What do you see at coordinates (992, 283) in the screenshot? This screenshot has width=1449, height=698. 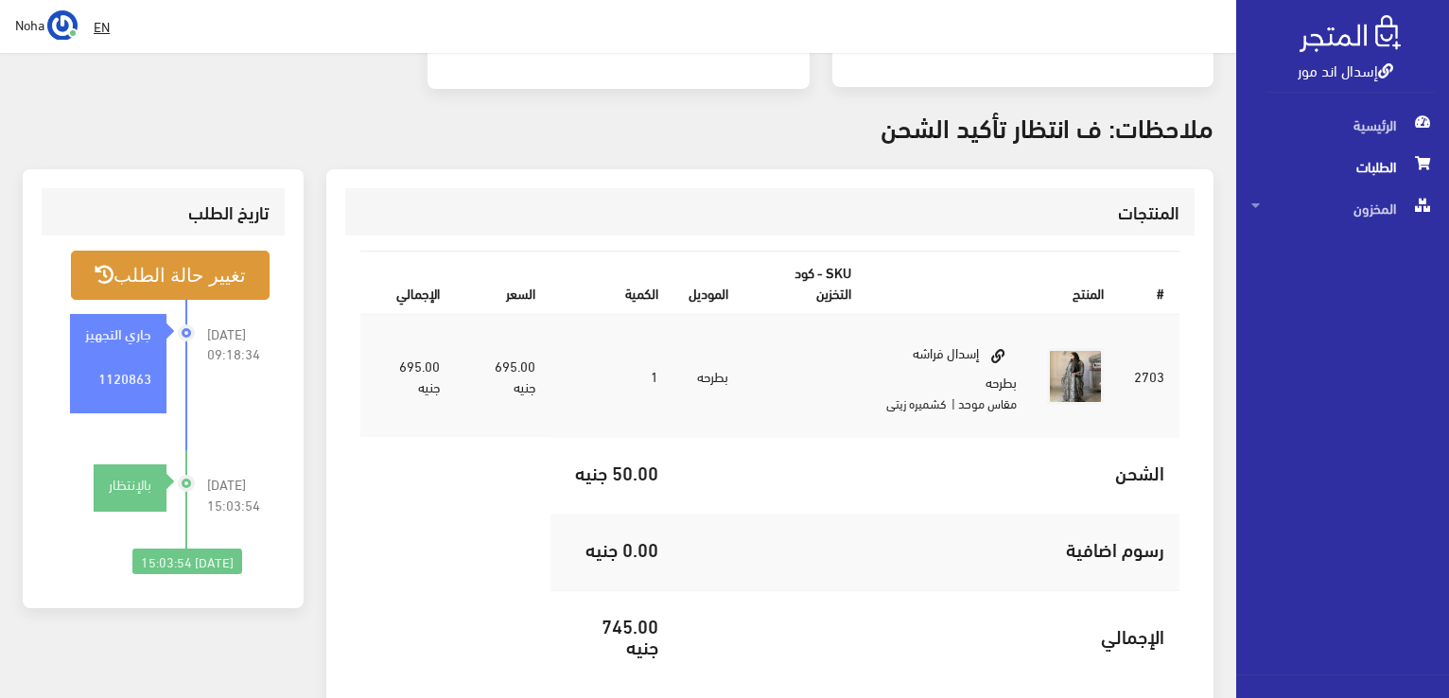 I see `th: المنتج` at bounding box center [992, 283].